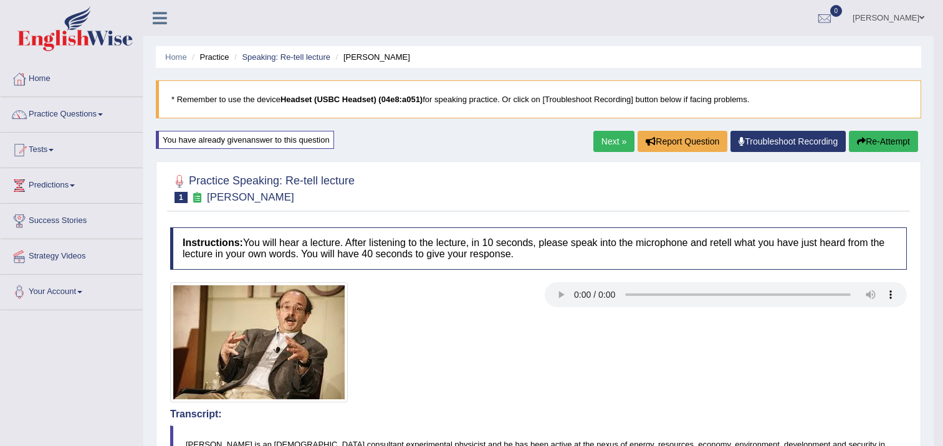 The image size is (943, 446). I want to click on a: Strategy Videos, so click(72, 255).